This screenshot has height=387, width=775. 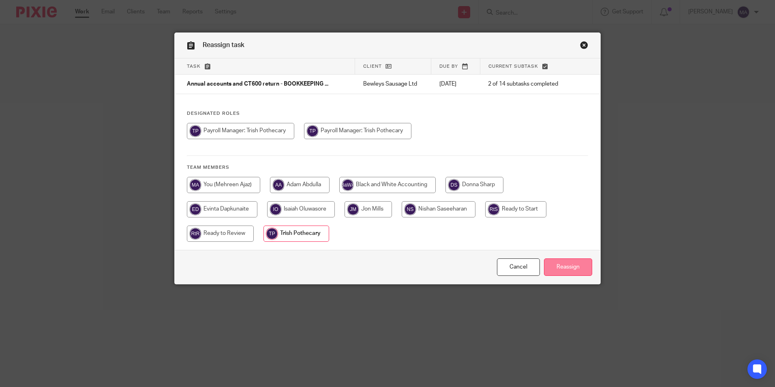 I want to click on input: Reassign, so click(x=568, y=267).